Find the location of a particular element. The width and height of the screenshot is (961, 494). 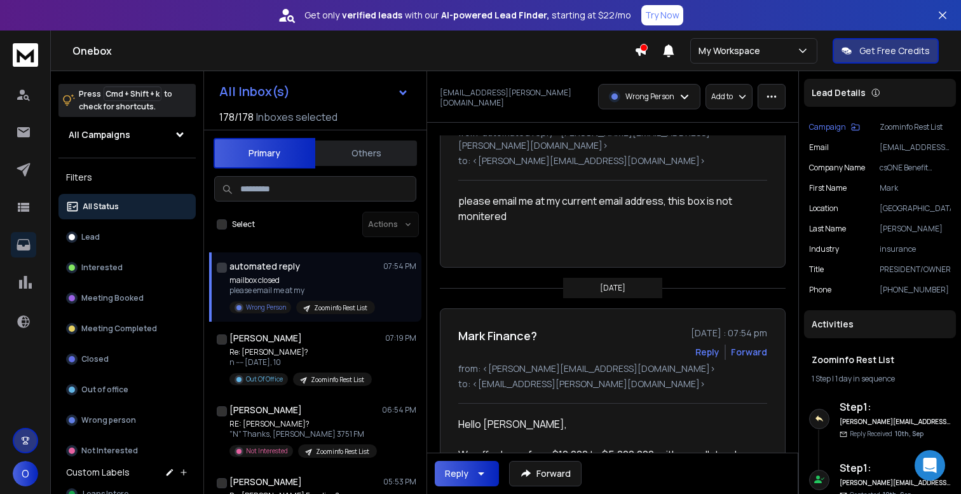

button: Interested is located at coordinates (127, 268).